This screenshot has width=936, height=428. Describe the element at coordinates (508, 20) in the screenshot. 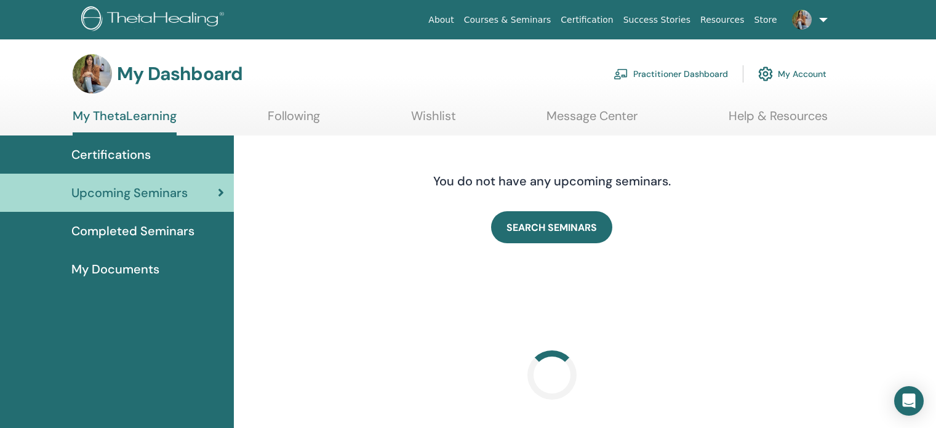

I see `a: Courses & Seminars` at that location.